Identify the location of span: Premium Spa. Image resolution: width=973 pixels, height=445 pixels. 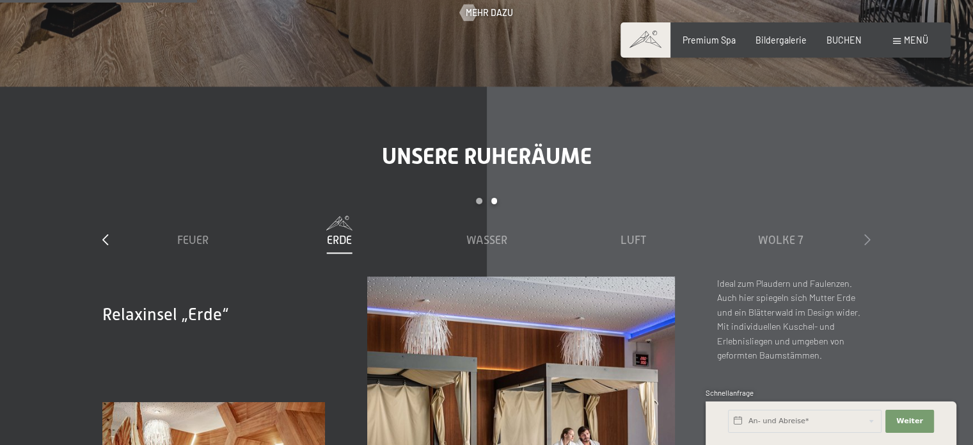
(709, 40).